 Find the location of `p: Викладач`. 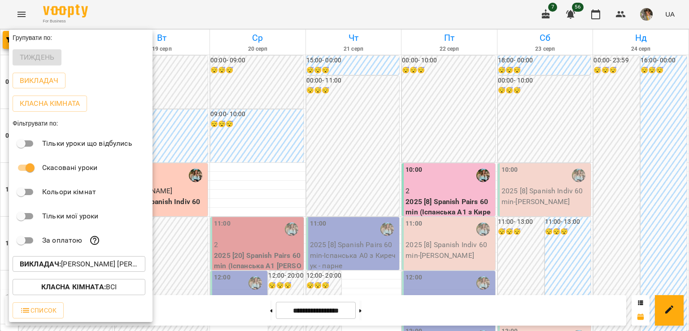

p: Викладач is located at coordinates (39, 81).